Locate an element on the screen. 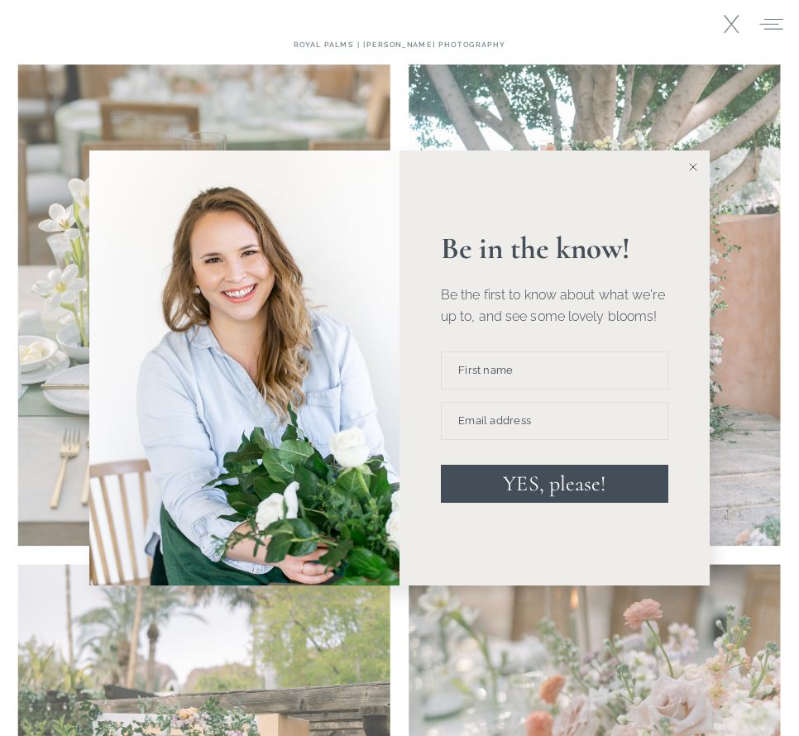 The height and width of the screenshot is (736, 799). p: Be in the know! is located at coordinates (554, 248).